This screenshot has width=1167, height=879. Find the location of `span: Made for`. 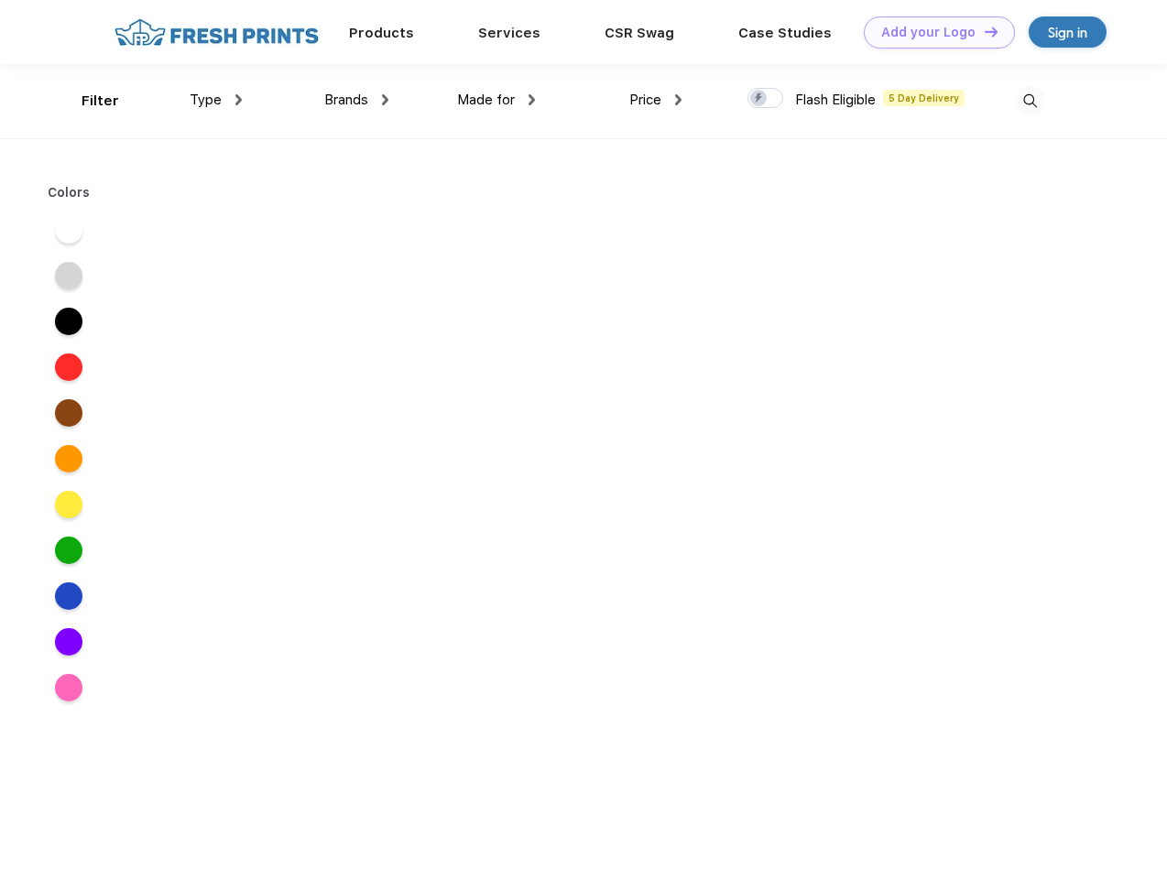

span: Made for is located at coordinates (485, 100).